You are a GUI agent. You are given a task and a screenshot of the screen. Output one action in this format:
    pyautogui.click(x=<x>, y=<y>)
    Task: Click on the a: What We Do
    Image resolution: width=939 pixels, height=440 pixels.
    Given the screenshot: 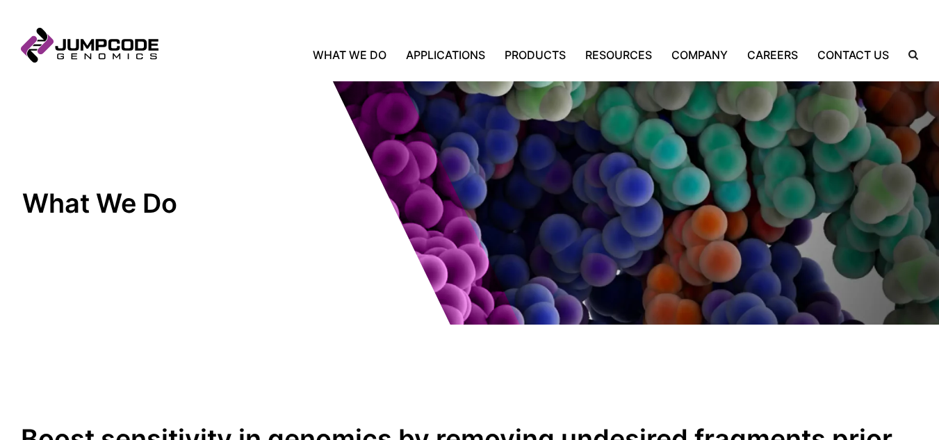 What is the action you would take?
    pyautogui.click(x=354, y=55)
    